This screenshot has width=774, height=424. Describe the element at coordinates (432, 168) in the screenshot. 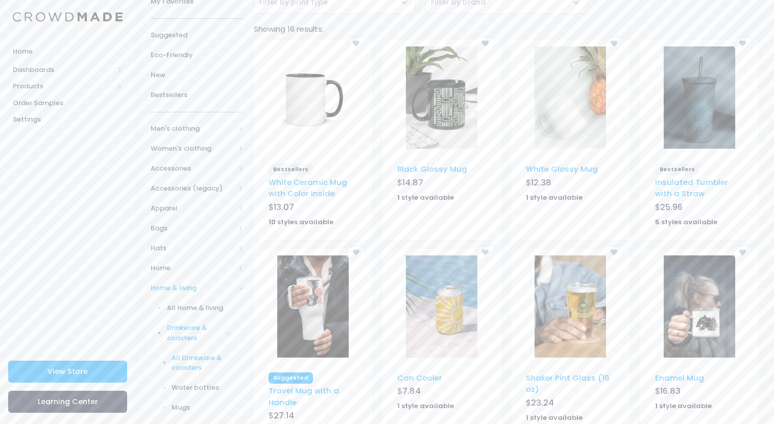

I see `a: Black Glossy Mug` at that location.